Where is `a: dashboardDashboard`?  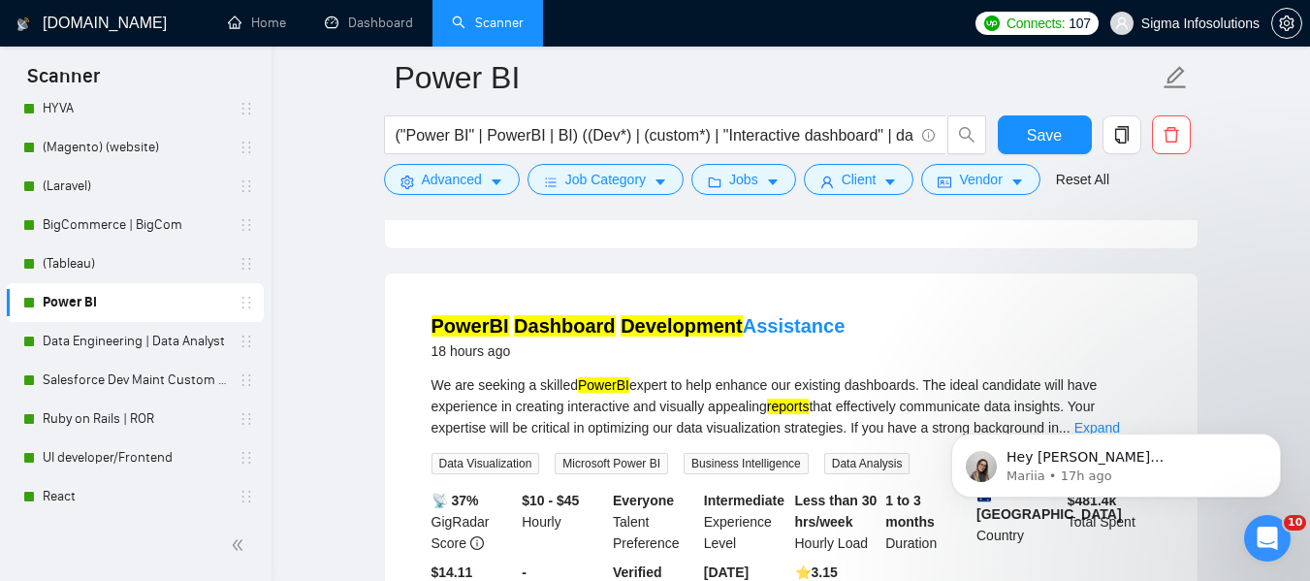
a: dashboardDashboard is located at coordinates (368, 22).